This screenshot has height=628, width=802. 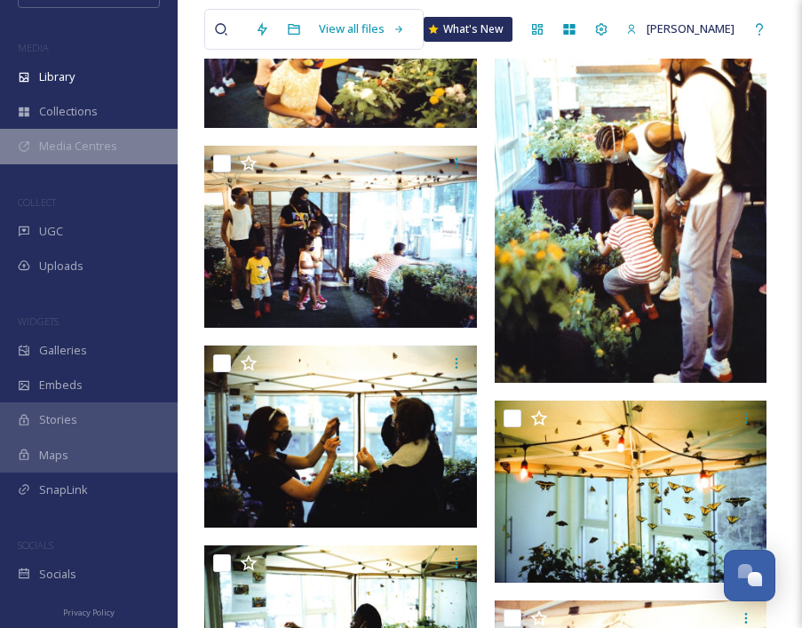 I want to click on span: Uploads, so click(x=61, y=266).